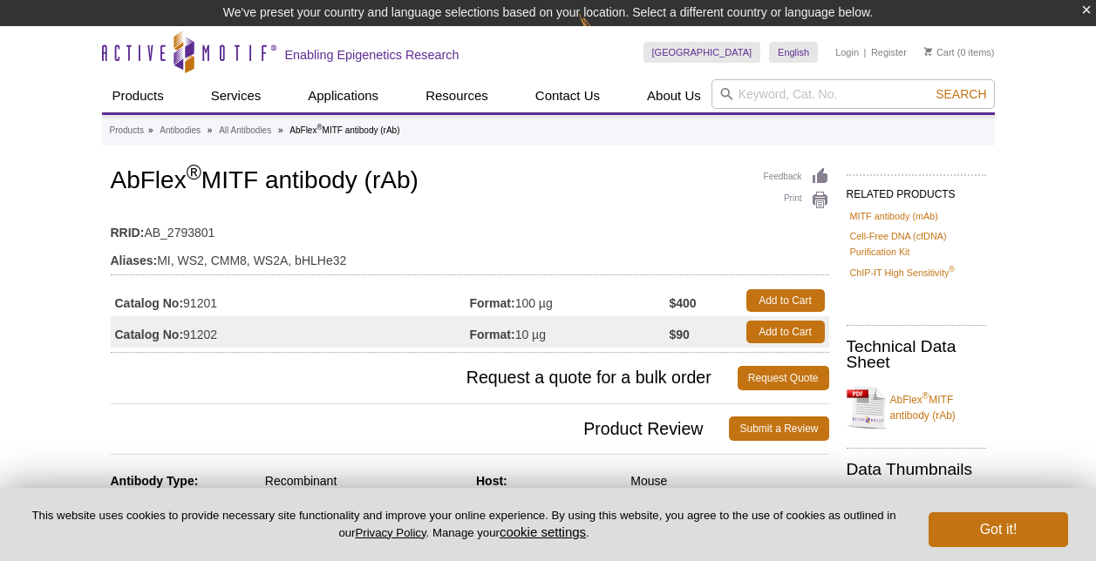 The height and width of the screenshot is (561, 1096). What do you see at coordinates (542, 532) in the screenshot?
I see `button: cookie settings` at bounding box center [542, 532].